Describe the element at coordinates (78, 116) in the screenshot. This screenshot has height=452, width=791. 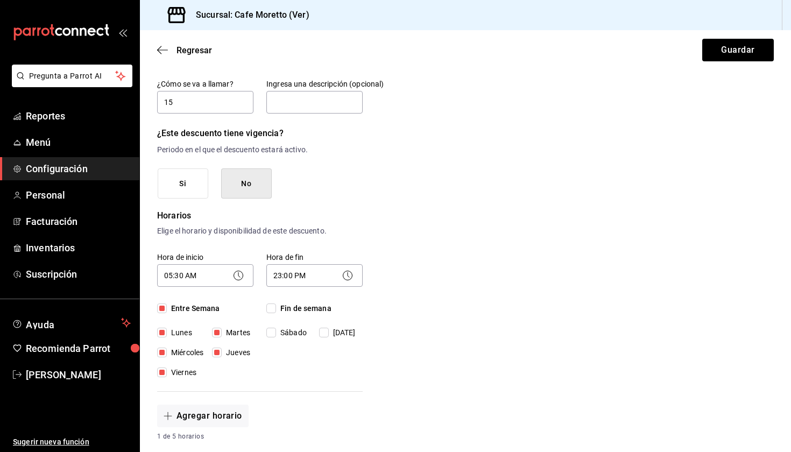
I see `span: Reportes` at that location.